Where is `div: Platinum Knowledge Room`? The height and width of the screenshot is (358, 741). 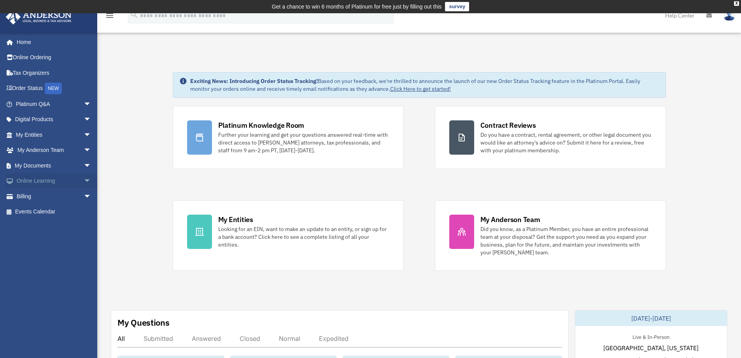
div: Platinum Knowledge Room is located at coordinates (261, 125).